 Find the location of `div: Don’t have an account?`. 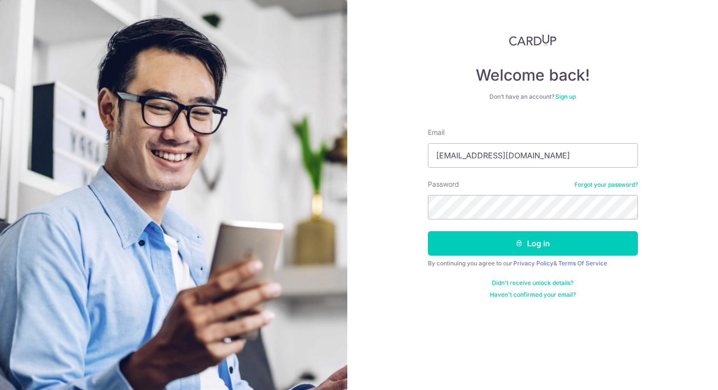

div: Don’t have an account? is located at coordinates (533, 97).